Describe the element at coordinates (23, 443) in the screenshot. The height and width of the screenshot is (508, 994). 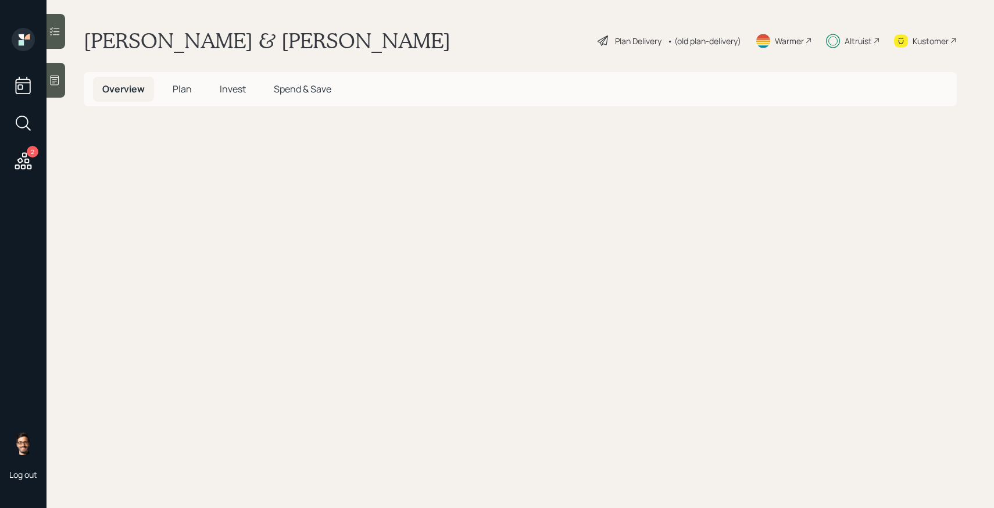
I see `img: sami-boghos-headshot.png` at that location.